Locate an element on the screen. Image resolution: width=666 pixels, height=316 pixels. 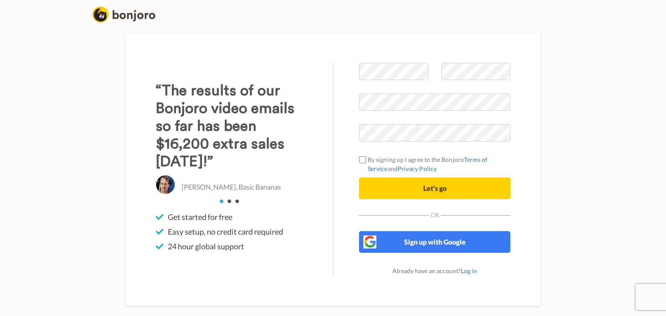
a: Terms of Service is located at coordinates (427, 164).